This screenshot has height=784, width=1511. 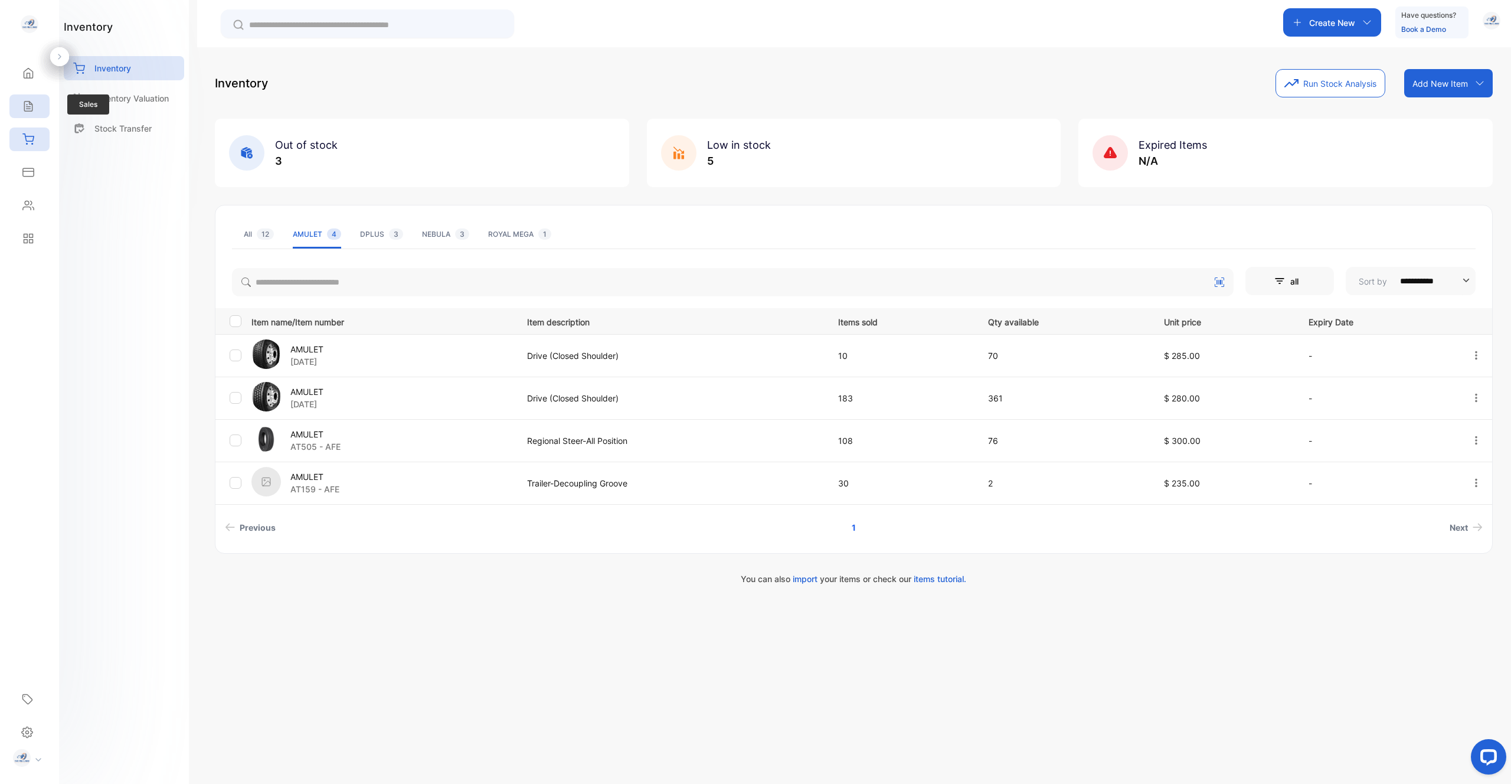 What do you see at coordinates (853, 527) in the screenshot?
I see `a: Page 1 is your current page` at bounding box center [853, 527].